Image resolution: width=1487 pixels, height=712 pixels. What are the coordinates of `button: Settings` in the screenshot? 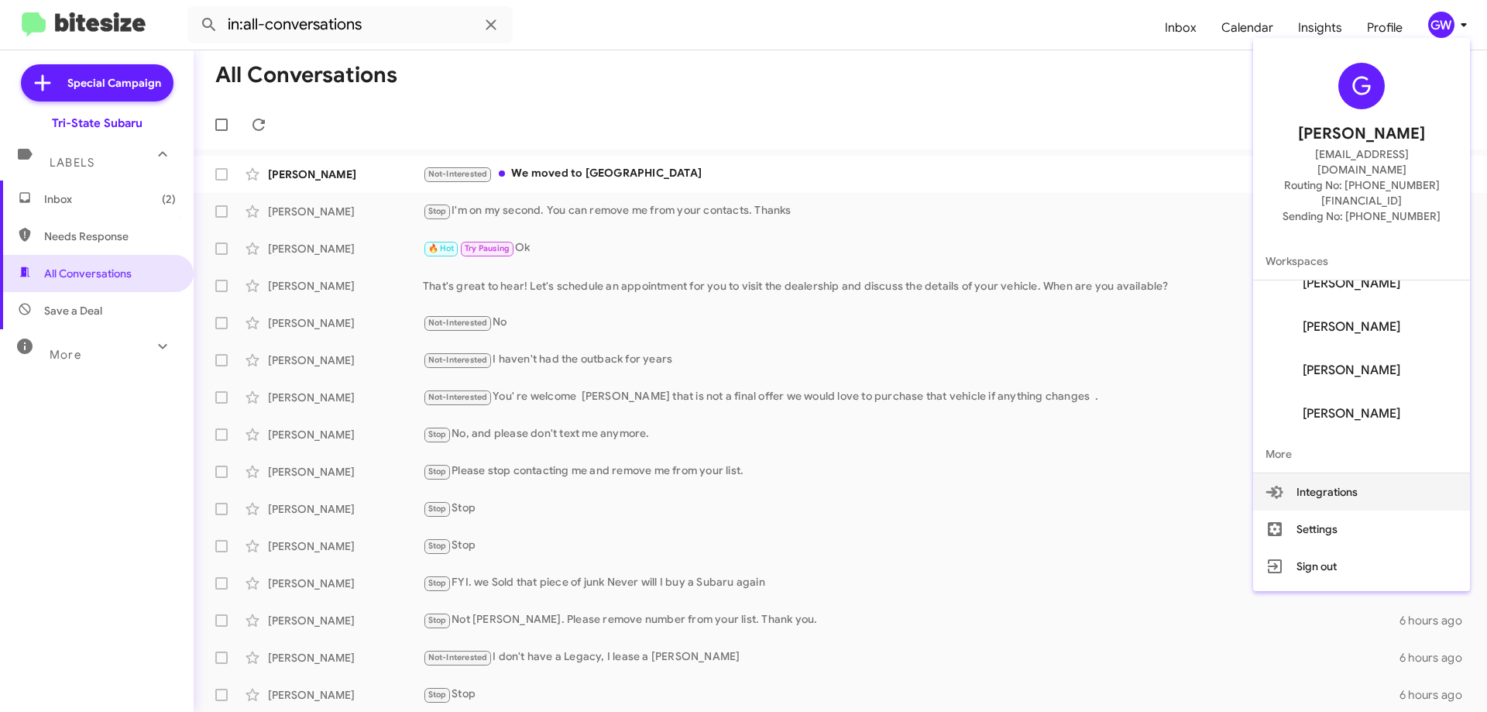 It's located at (1362, 529).